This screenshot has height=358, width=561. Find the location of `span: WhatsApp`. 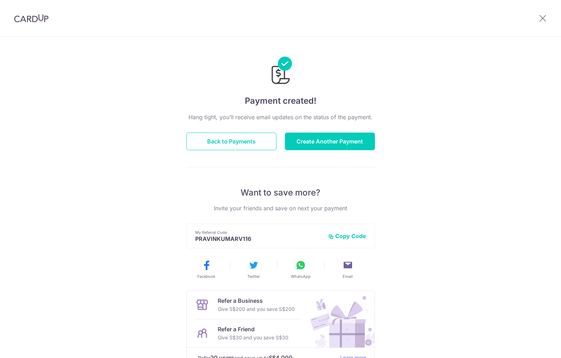

span: WhatsApp is located at coordinates (301, 276).